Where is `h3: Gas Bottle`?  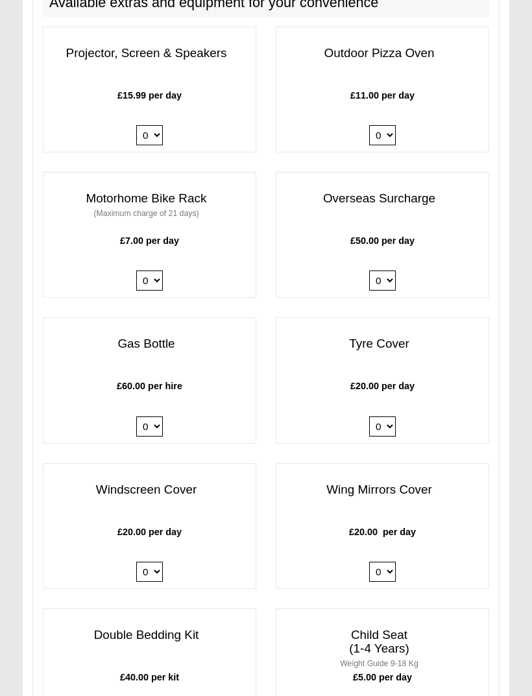 h3: Gas Bottle is located at coordinates (149, 344).